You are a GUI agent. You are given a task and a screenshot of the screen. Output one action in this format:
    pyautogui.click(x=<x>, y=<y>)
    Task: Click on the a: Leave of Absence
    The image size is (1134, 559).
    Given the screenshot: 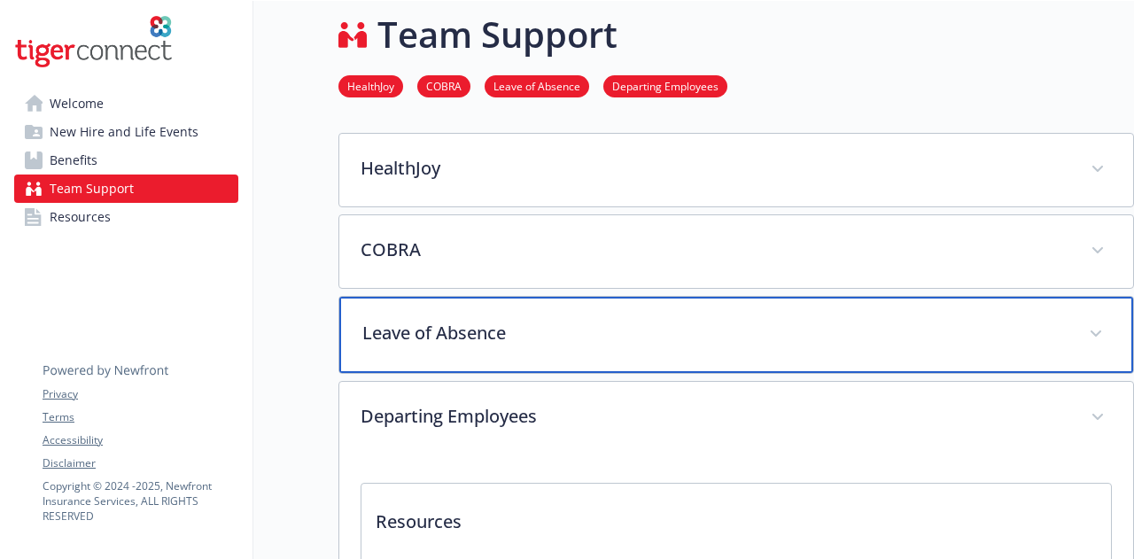 What is the action you would take?
    pyautogui.click(x=537, y=85)
    